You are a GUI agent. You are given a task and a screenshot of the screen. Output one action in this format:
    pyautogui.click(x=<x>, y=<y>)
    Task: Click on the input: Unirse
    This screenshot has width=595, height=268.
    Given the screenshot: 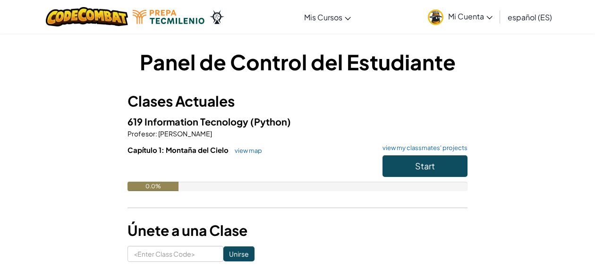 What is the action you would take?
    pyautogui.click(x=239, y=254)
    